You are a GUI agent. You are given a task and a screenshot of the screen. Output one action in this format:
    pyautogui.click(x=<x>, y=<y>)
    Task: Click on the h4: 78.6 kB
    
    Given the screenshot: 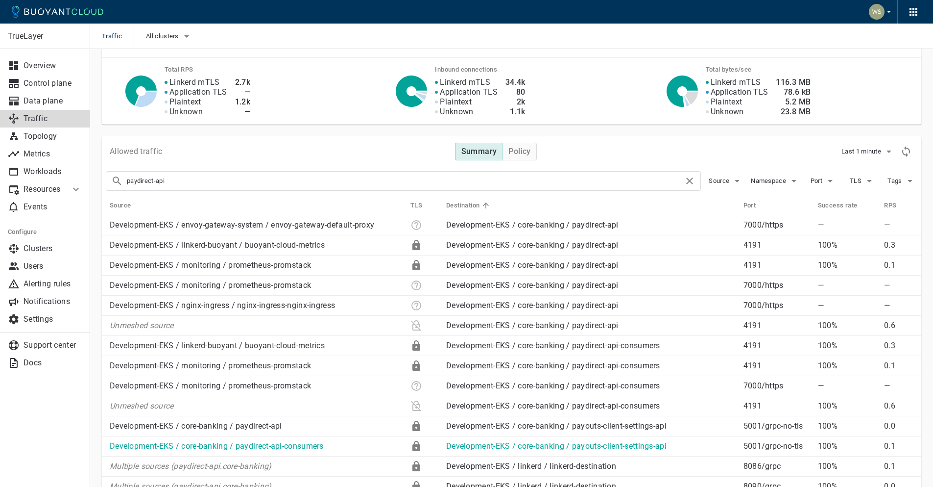 What is the action you would take?
    pyautogui.click(x=793, y=92)
    